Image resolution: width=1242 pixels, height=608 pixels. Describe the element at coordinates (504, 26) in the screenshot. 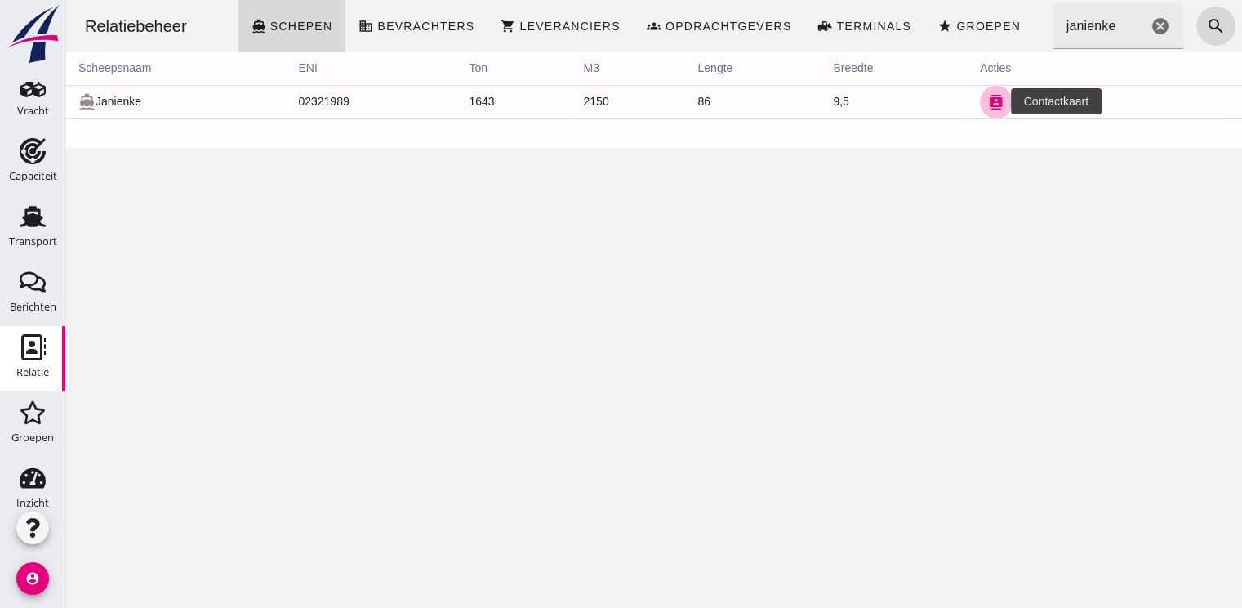

I see `span: Leveranciers` at that location.